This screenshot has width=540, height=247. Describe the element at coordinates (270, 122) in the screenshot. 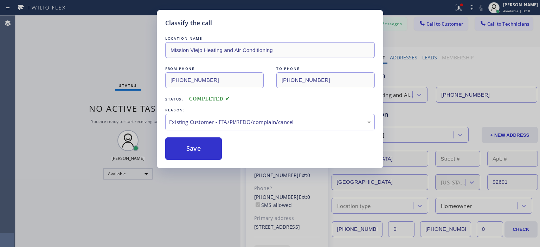

I see `div: Existing Customer - ETA/PI/REDO/complain/cancel` at that location.